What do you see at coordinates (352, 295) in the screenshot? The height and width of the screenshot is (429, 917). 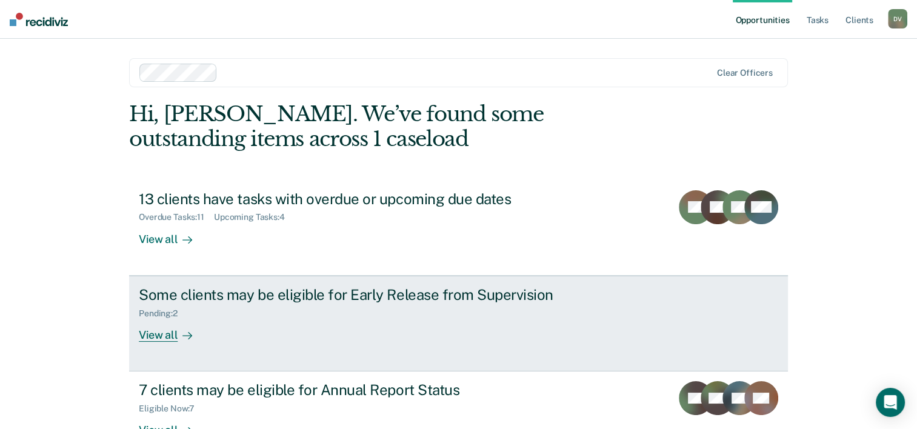 I see `div: Some clients may be eligible for Early Release from Supervision` at bounding box center [352, 295].